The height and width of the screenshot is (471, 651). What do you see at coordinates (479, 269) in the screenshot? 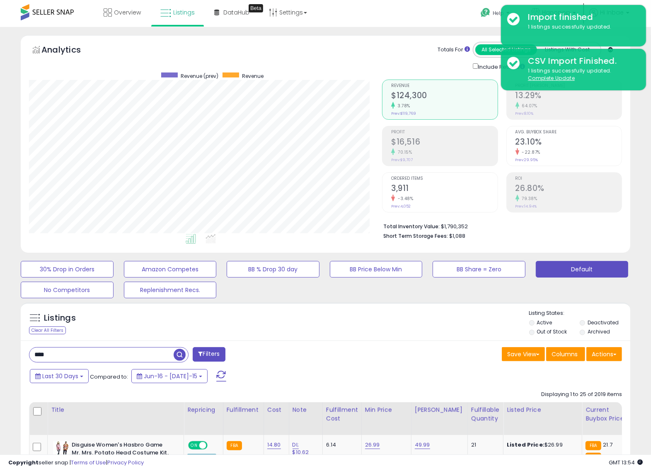
I see `button: BB Share = Zero` at bounding box center [479, 269].